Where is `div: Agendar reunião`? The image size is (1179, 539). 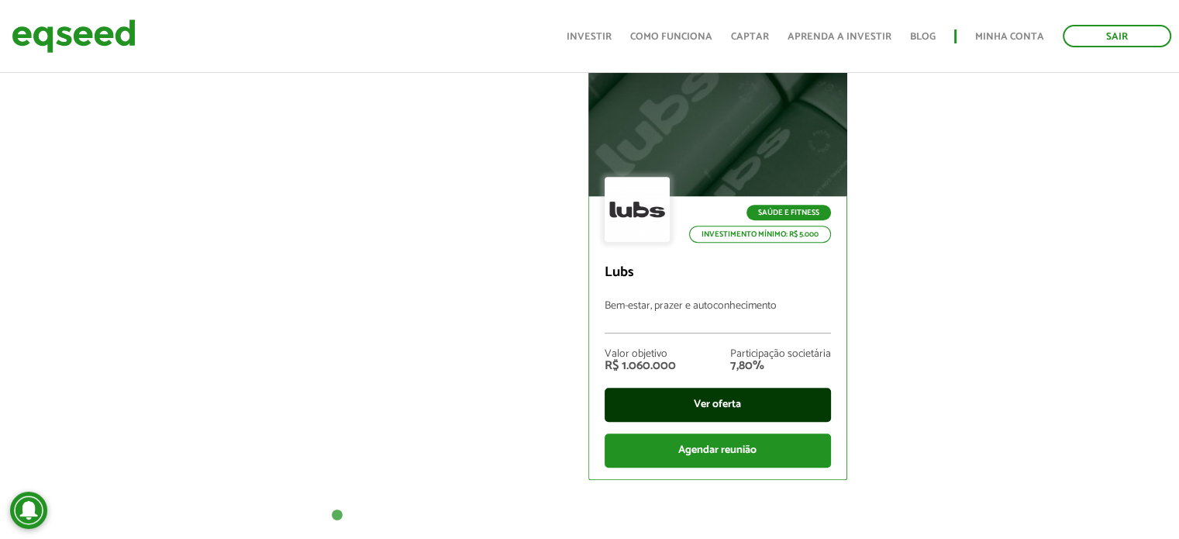 div: Agendar reunião is located at coordinates (718, 451).